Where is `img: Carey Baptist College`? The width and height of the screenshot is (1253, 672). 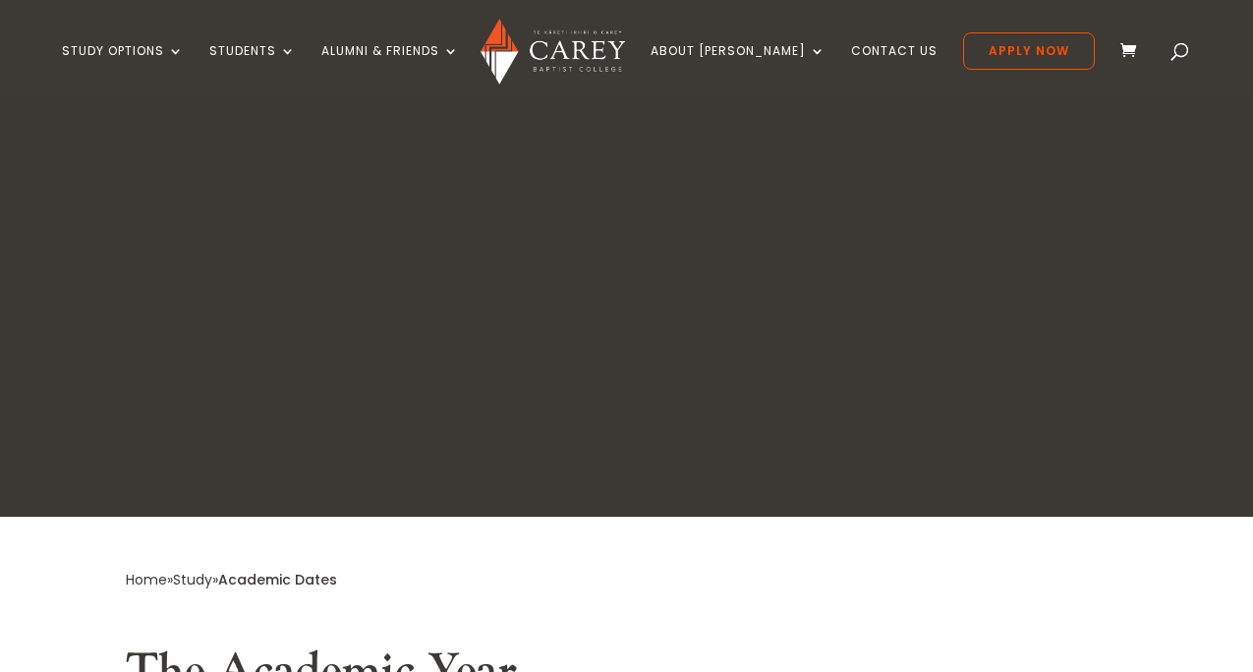
img: Carey Baptist College is located at coordinates (552, 51).